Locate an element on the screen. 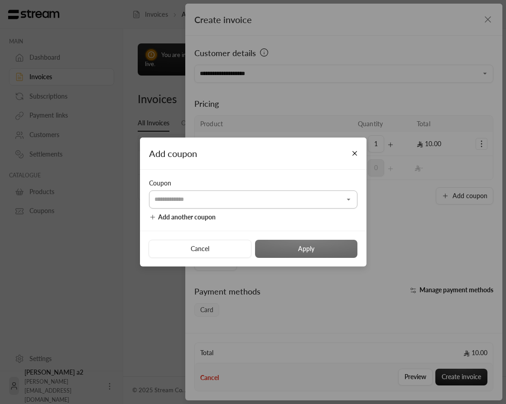  div: Coupon is located at coordinates (253, 183).